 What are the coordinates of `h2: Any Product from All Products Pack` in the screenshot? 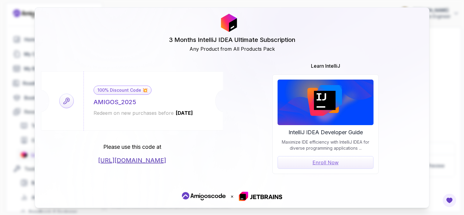 It's located at (232, 49).